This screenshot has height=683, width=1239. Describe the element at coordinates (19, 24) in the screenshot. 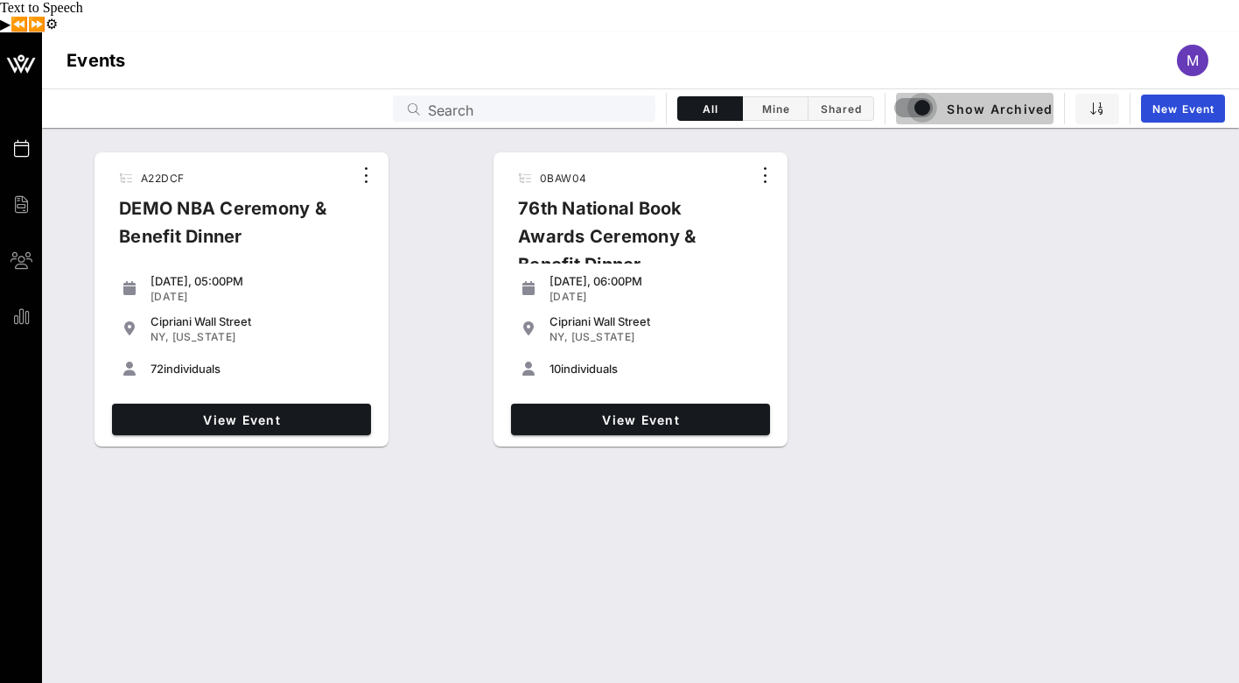

I see `button: Previous` at that location.